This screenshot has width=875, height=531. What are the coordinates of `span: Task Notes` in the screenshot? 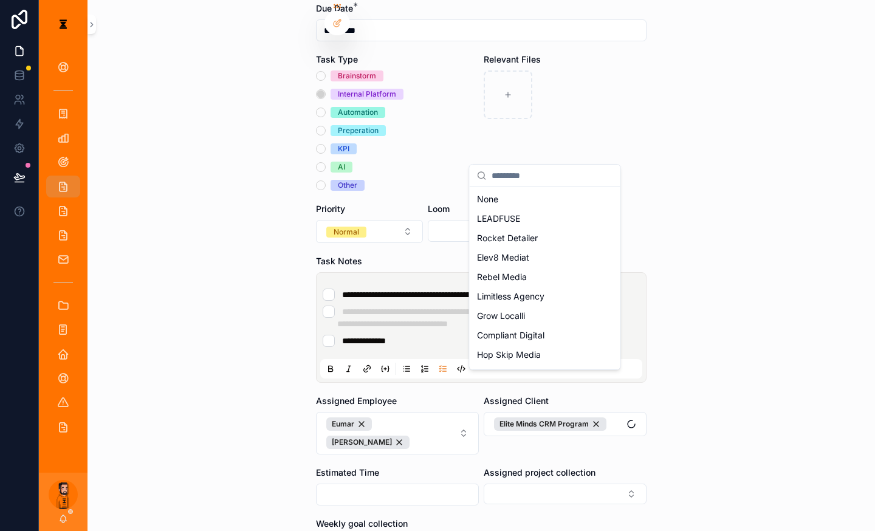 It's located at (339, 261).